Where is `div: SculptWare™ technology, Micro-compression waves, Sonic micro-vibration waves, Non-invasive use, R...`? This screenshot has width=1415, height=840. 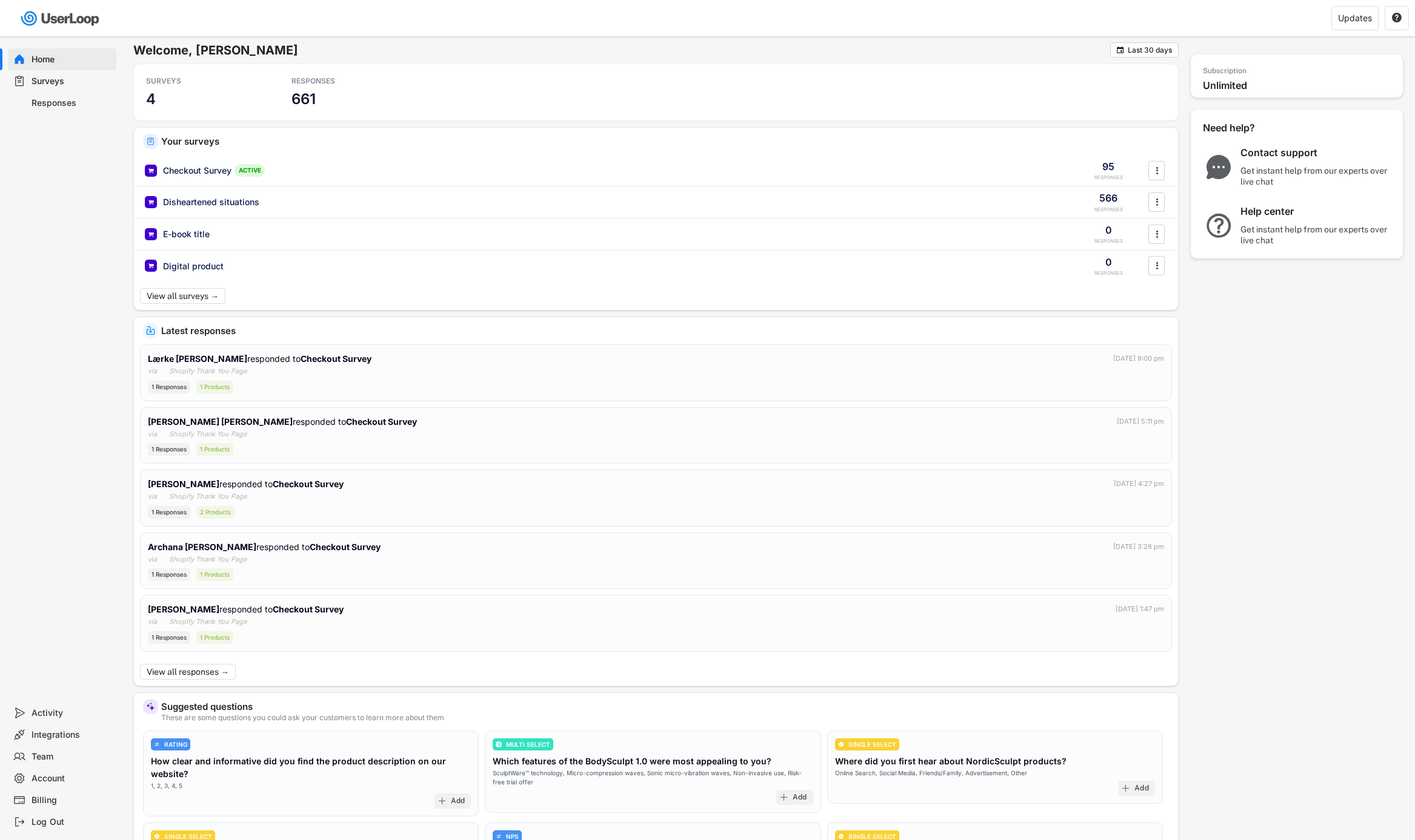
div: SculptWare™ technology, Micro-compression waves, Sonic micro-vibration waves, Non-invasive use, R... is located at coordinates (653, 778).